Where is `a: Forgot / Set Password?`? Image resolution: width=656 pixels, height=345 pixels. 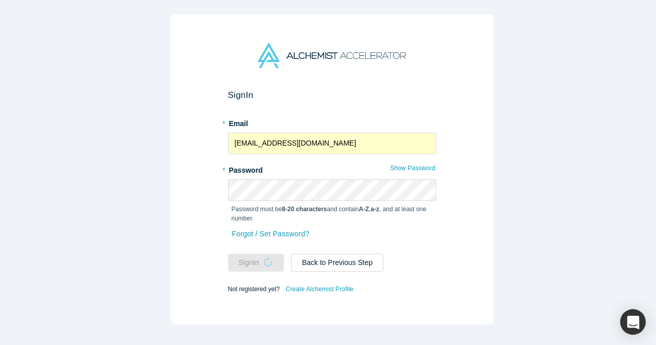
a: Forgot / Set Password? is located at coordinates (271, 234).